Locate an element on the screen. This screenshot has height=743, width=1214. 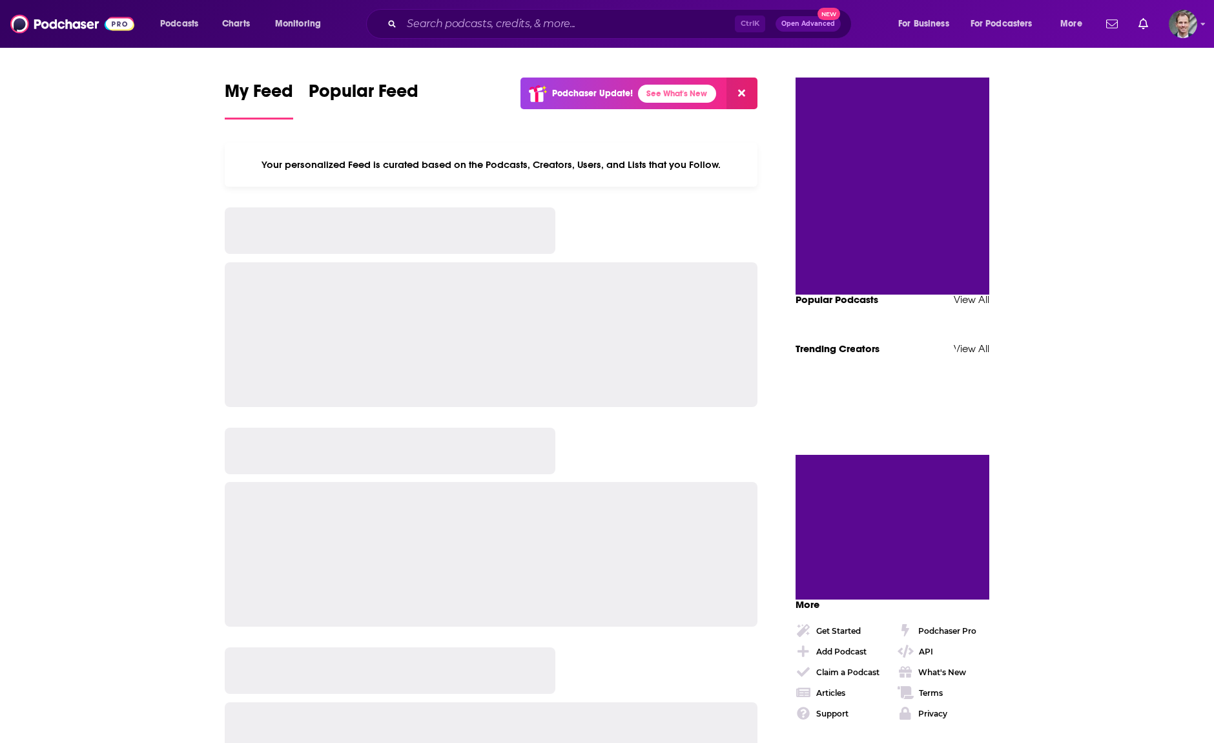
button: Open AdvancedNew is located at coordinates (808, 24).